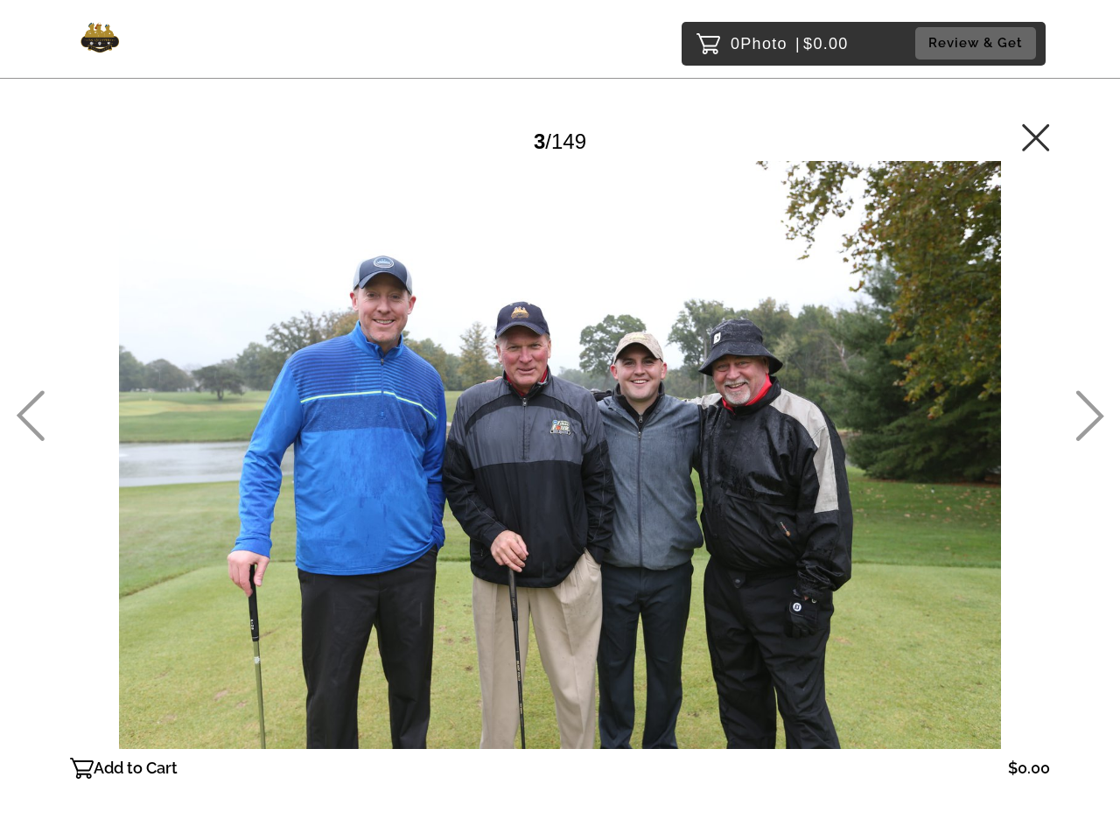  Describe the element at coordinates (136, 768) in the screenshot. I see `p: Add to Cart` at that location.